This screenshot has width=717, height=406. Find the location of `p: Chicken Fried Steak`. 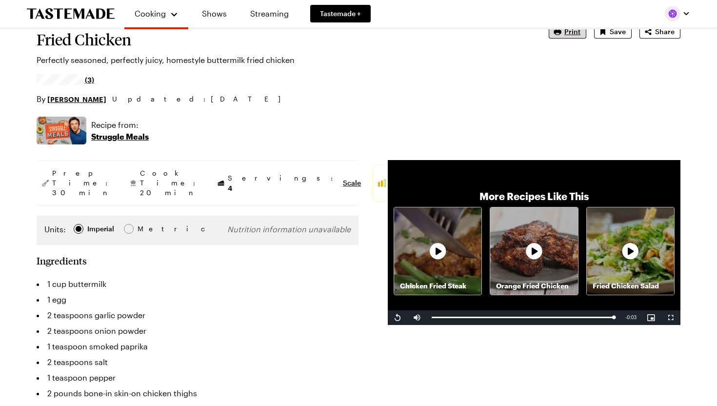

p: Chicken Fried Steak is located at coordinates (437, 286).